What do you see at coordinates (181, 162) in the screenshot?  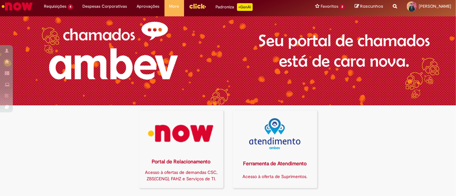 I see `div: Portal de Relacionamento` at bounding box center [181, 162].